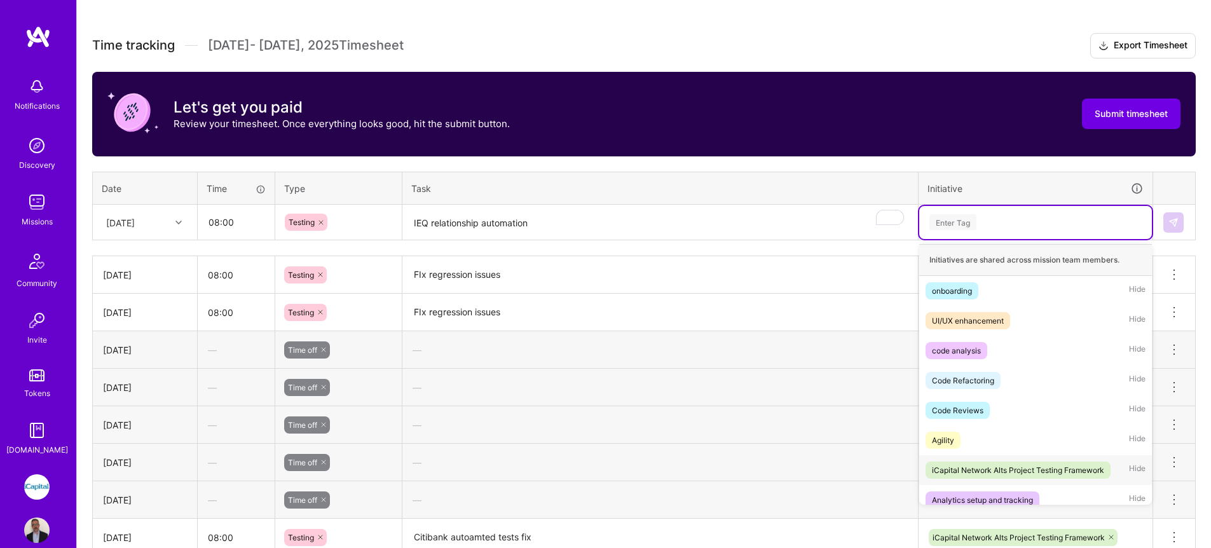  What do you see at coordinates (133, 113) in the screenshot?
I see `img: coin` at bounding box center [133, 113].